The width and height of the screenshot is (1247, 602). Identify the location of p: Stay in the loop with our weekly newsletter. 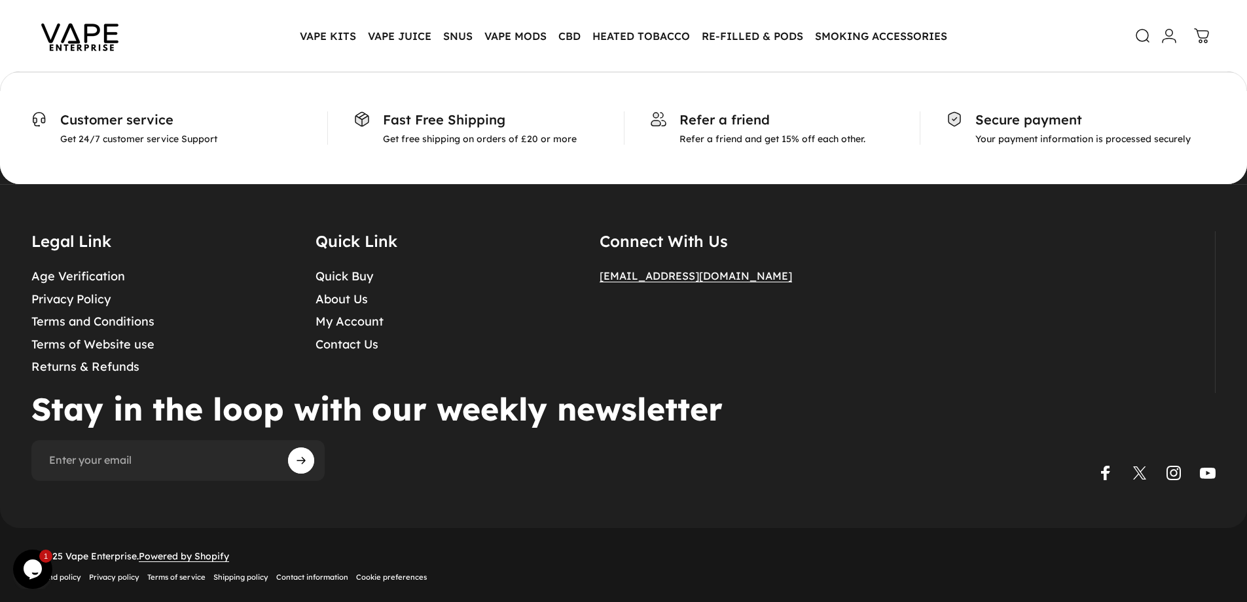
(386, 409).